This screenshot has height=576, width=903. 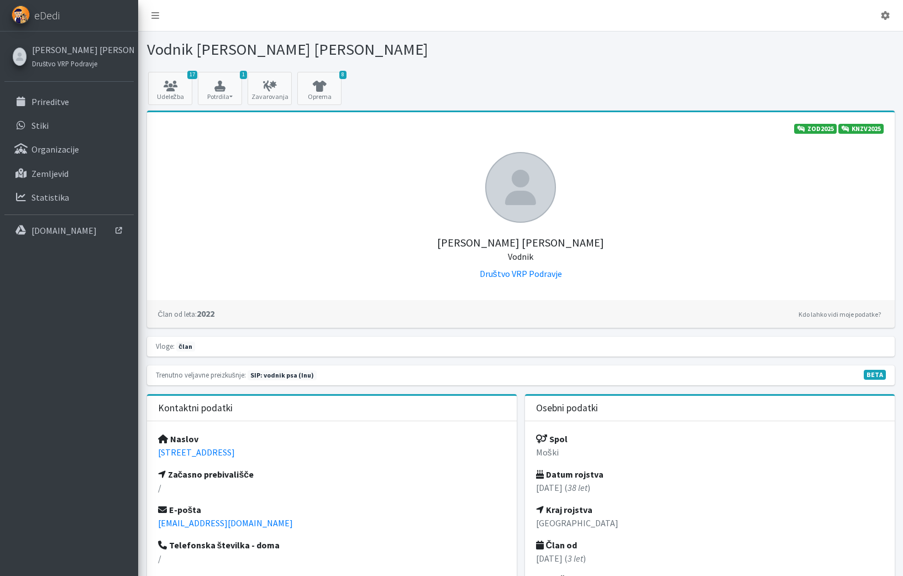 What do you see at coordinates (343, 75) in the screenshot?
I see `span: 8` at bounding box center [343, 75].